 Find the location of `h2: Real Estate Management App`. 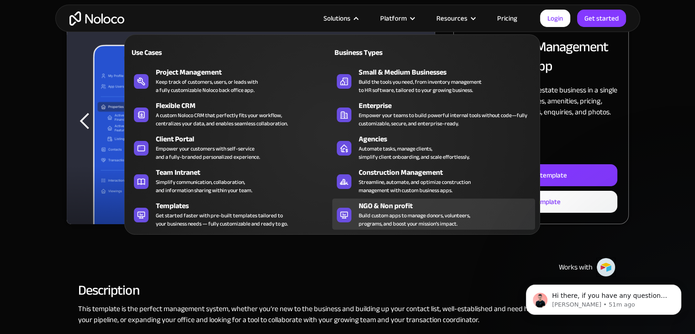

h2: Real Estate Management App is located at coordinates (540, 56).